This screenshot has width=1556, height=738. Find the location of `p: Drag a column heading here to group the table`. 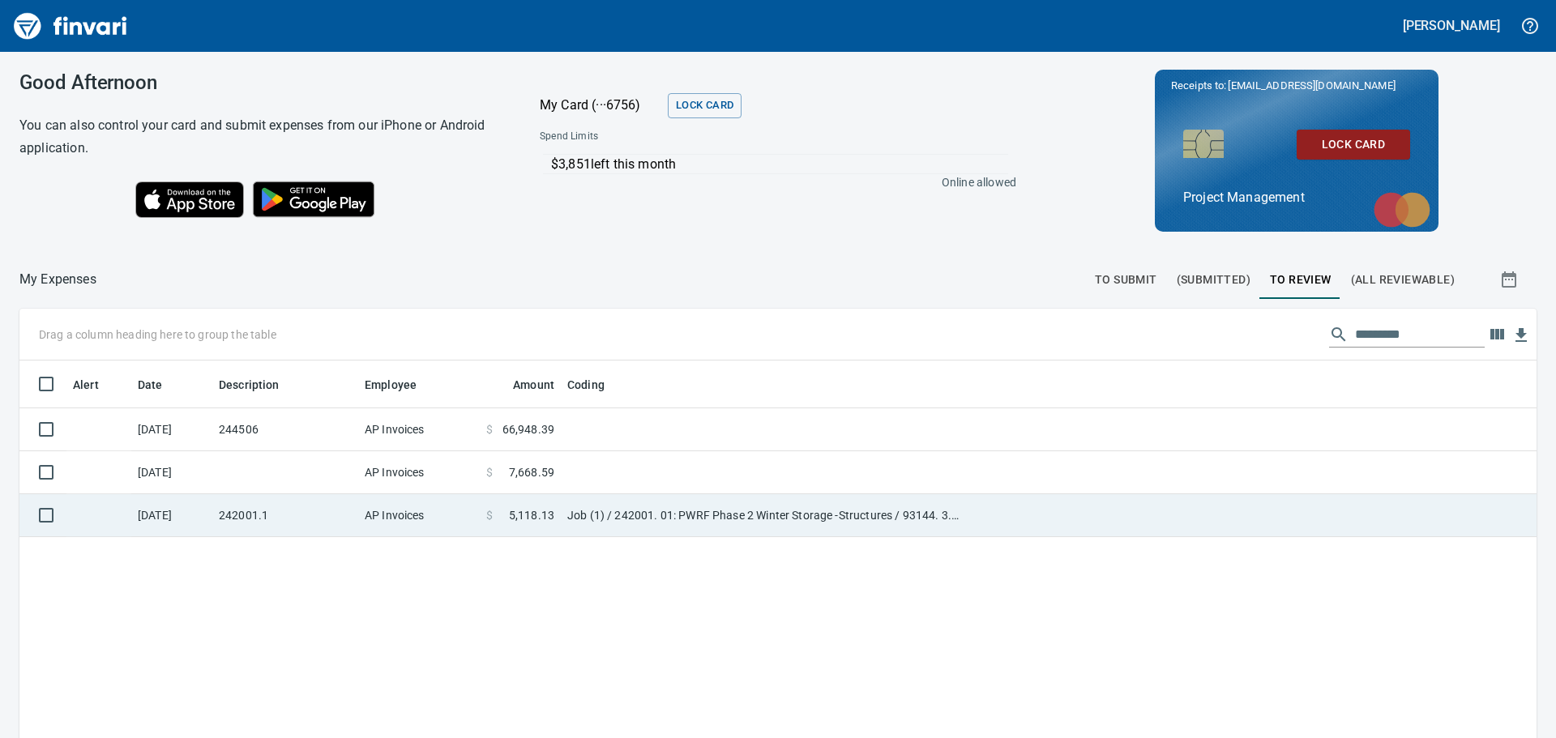

p: Drag a column heading here to group the table is located at coordinates (157, 335).